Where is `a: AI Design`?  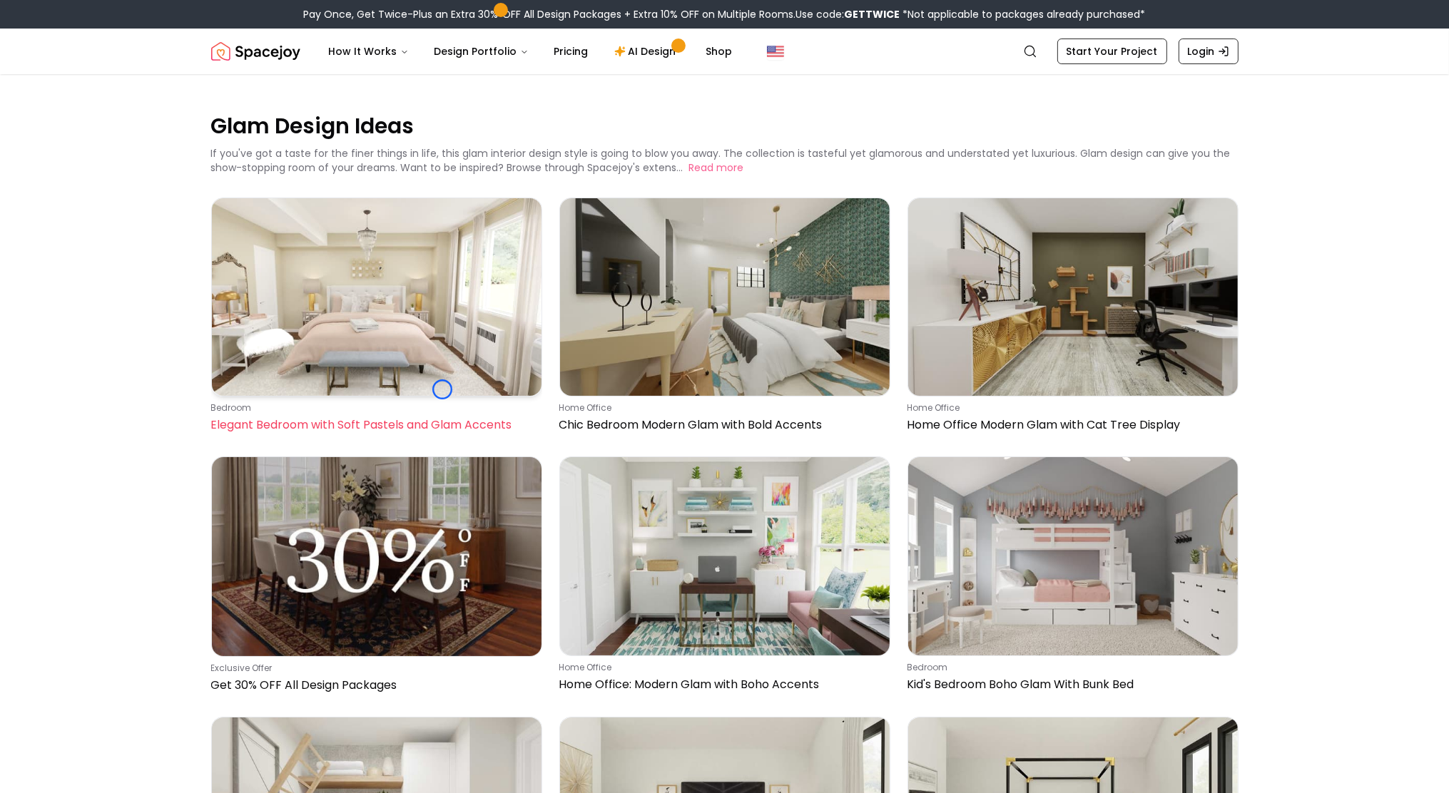
a: AI Design is located at coordinates (647, 51).